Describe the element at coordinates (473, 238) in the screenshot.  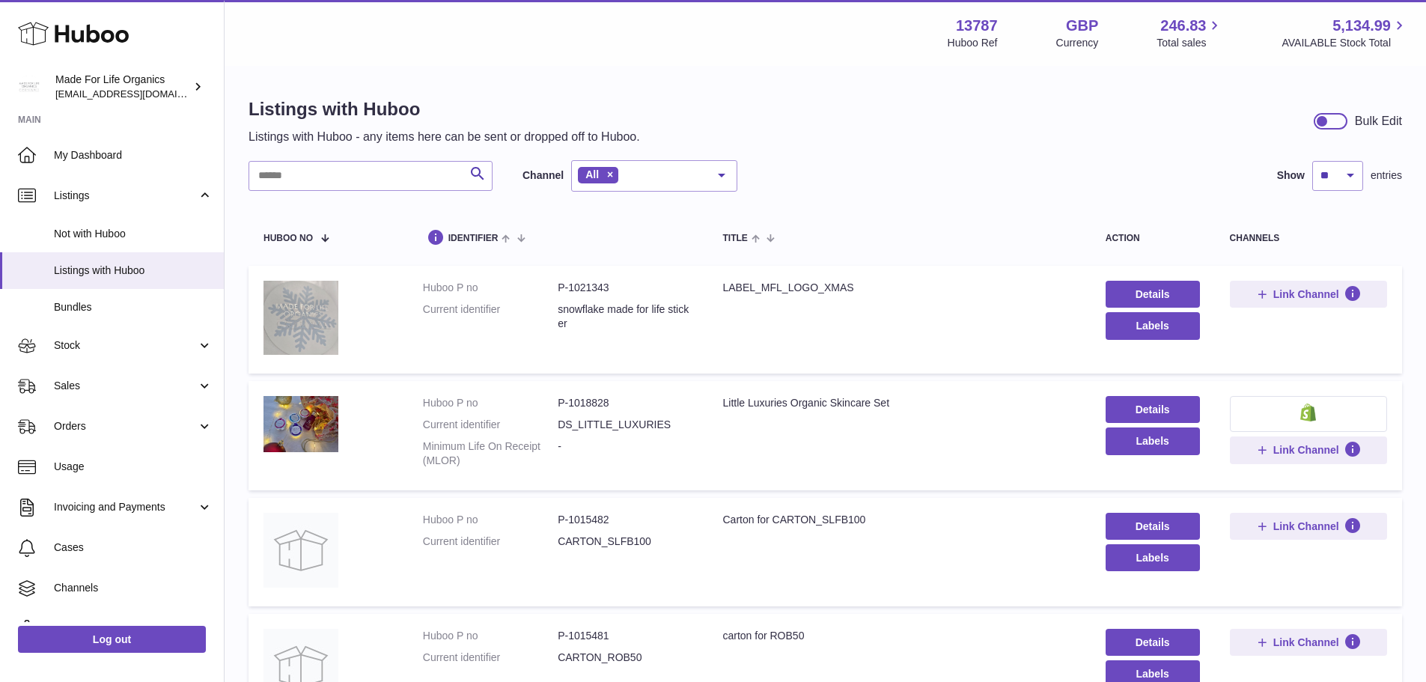
I see `span: identifier` at that location.